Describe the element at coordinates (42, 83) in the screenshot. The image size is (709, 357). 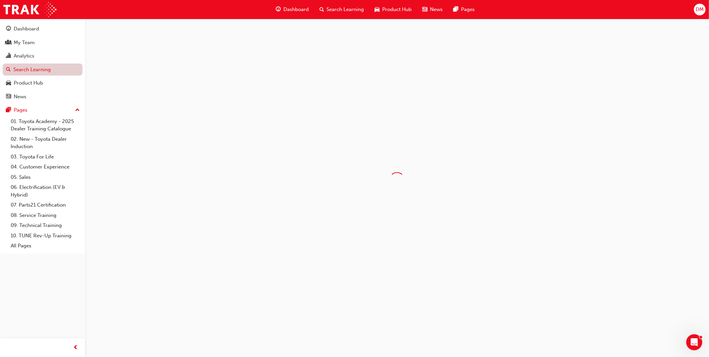
I see `a: Product Hub` at that location.